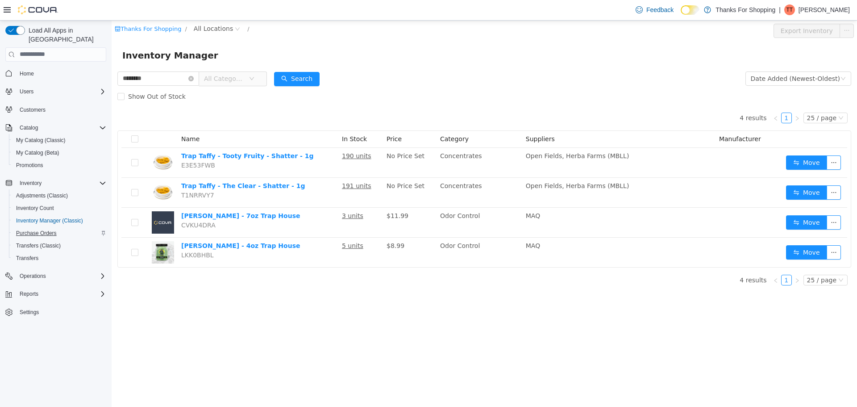 This screenshot has height=407, width=857. Describe the element at coordinates (29, 312) in the screenshot. I see `a: Settings` at that location.